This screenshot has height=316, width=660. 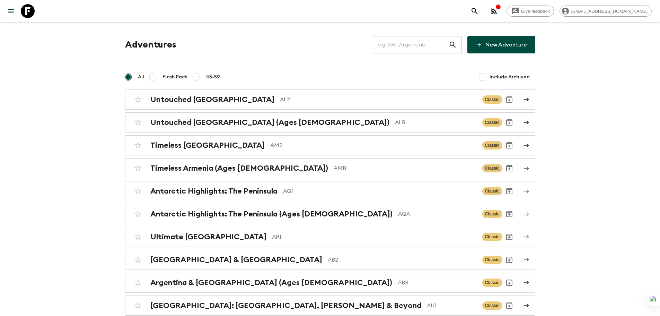 I want to click on input: e.g. AR1, Argentina, so click(x=410, y=45).